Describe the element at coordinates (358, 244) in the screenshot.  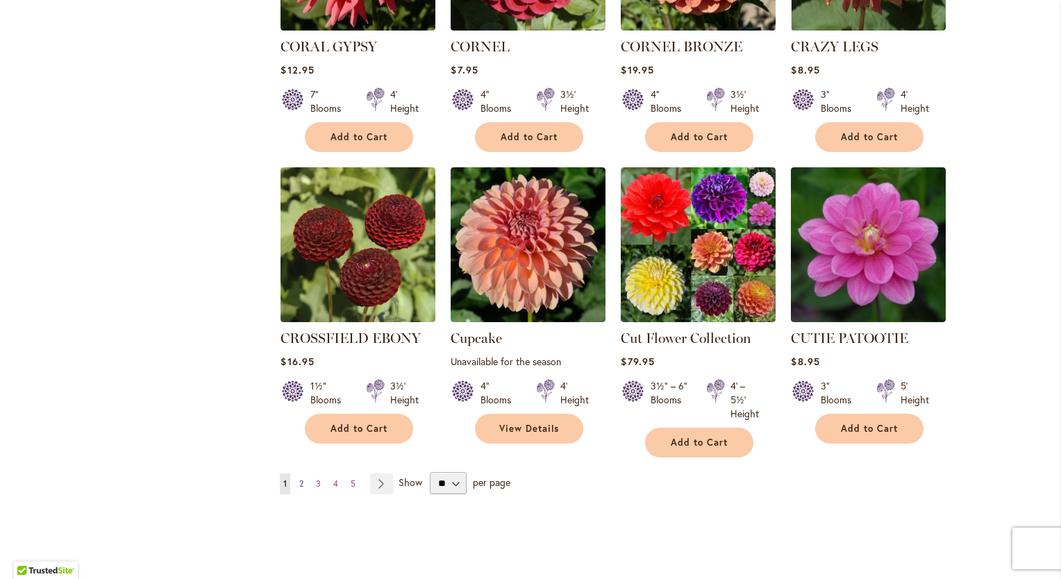
I see `img: CROSSFIELD EBONY` at that location.